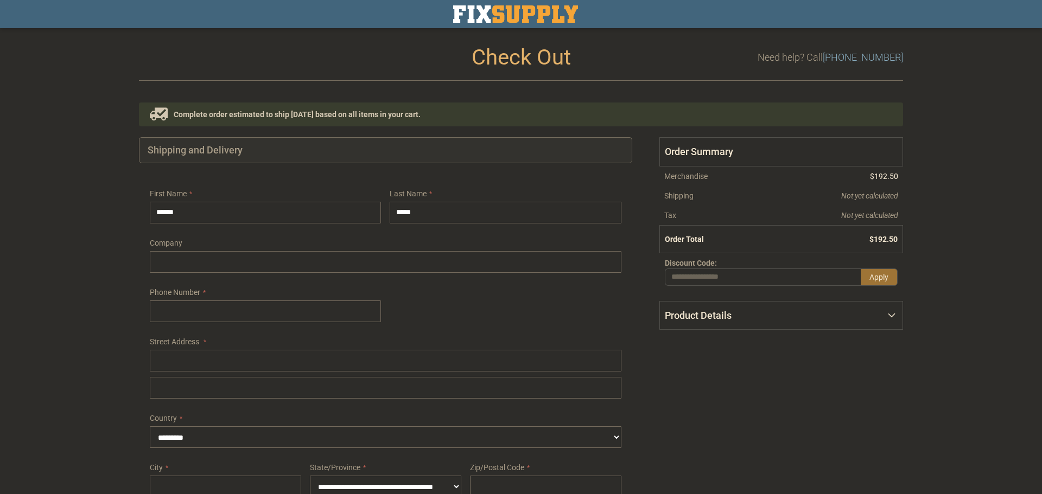 This screenshot has width=1042, height=494. What do you see at coordinates (684, 239) in the screenshot?
I see `strong: Order Total` at bounding box center [684, 239].